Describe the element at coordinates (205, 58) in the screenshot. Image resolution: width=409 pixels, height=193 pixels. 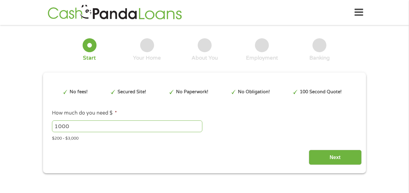
I see `div: About You` at that location.